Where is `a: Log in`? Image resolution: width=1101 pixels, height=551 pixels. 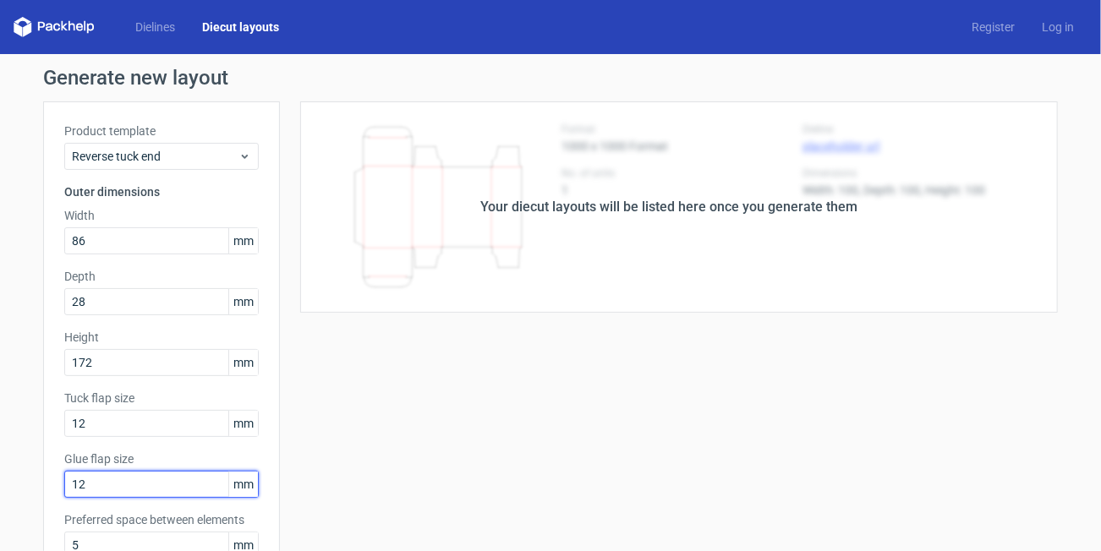
a: Log in is located at coordinates (1058, 27).